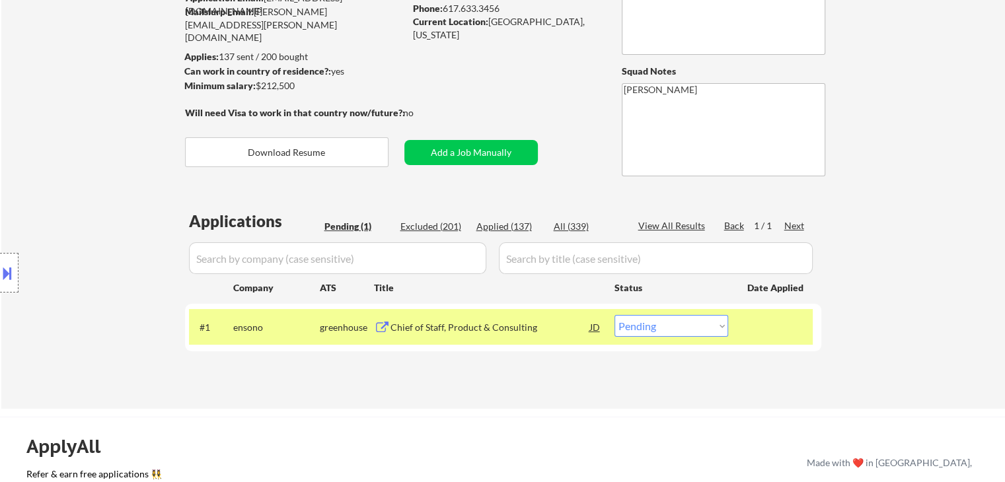 Image resolution: width=1005 pixels, height=482 pixels. Describe the element at coordinates (724, 71) in the screenshot. I see `div: Squad Notes` at that location.